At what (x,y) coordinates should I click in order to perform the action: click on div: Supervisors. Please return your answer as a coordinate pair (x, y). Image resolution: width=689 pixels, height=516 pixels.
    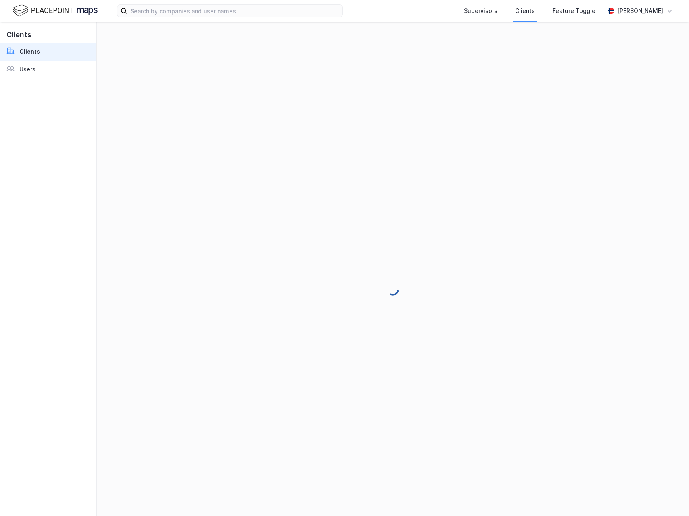
    Looking at the image, I should click on (480, 11).